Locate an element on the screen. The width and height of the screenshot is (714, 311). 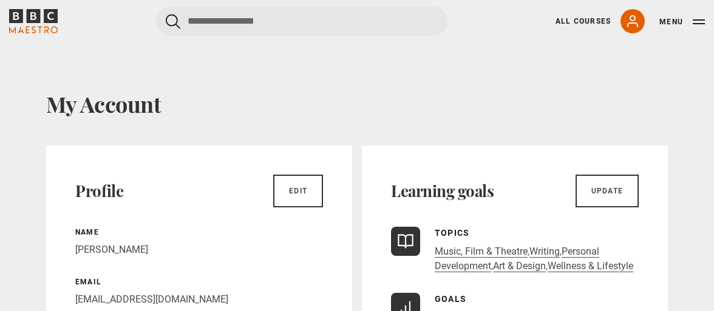
a: Writing is located at coordinates (544, 252).